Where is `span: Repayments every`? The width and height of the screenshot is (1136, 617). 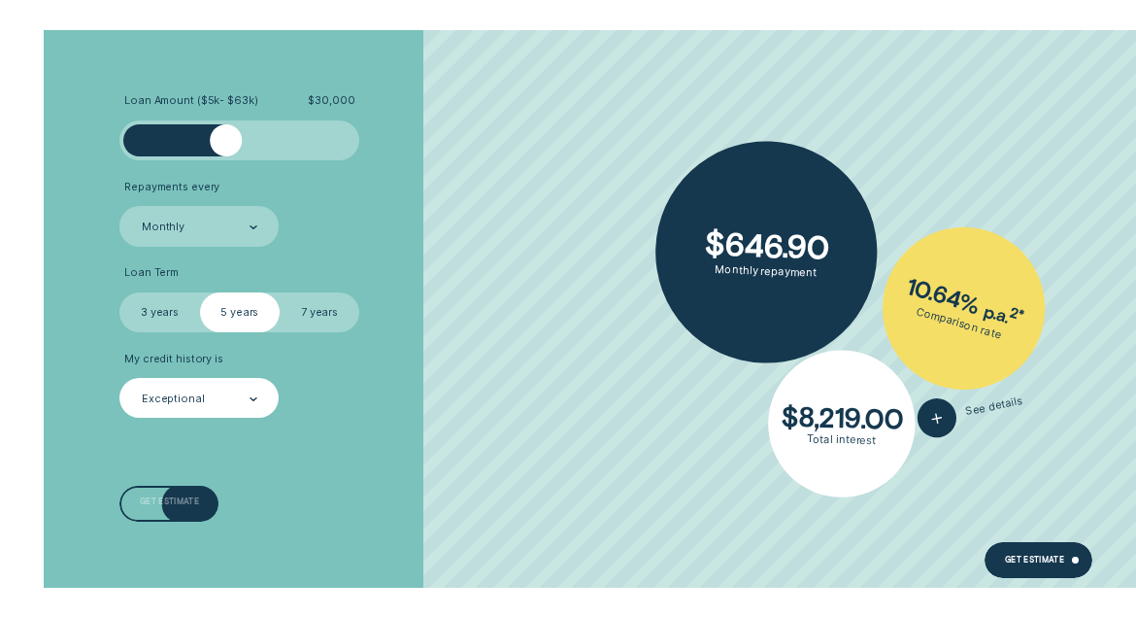
span: Repayments every is located at coordinates (172, 187).